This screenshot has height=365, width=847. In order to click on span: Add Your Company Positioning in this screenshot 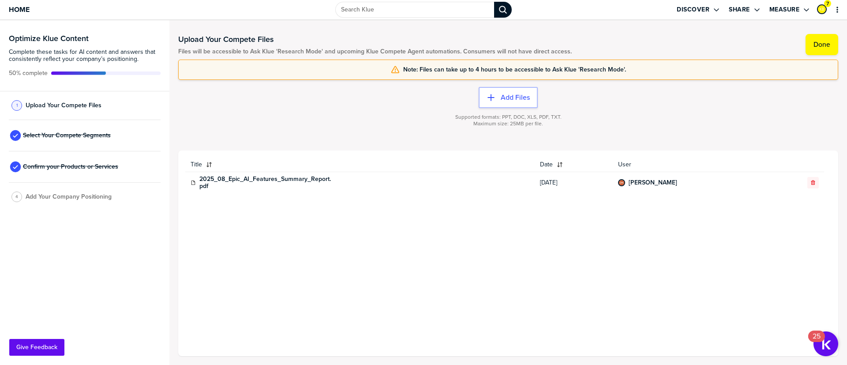, I will do `click(68, 197)`.